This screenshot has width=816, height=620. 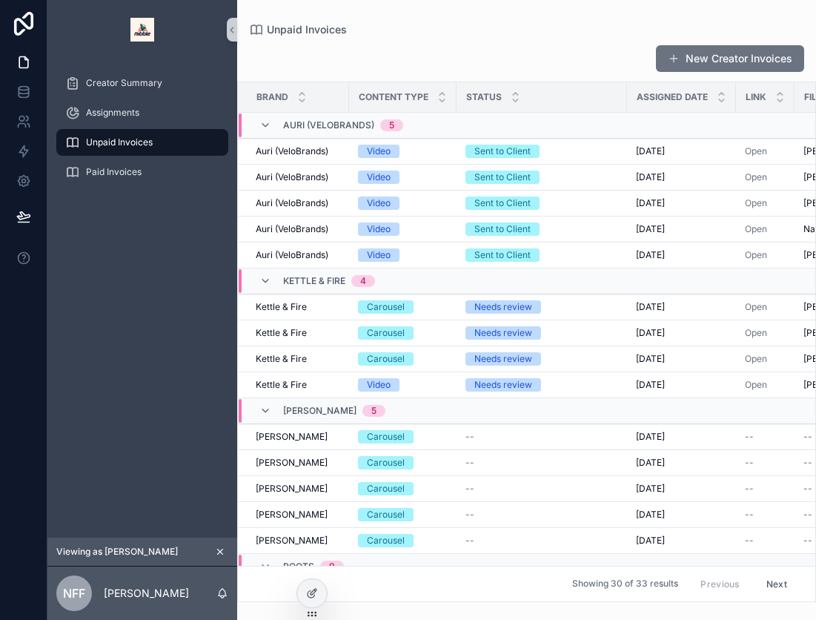 I want to click on a: Assignments, so click(x=142, y=113).